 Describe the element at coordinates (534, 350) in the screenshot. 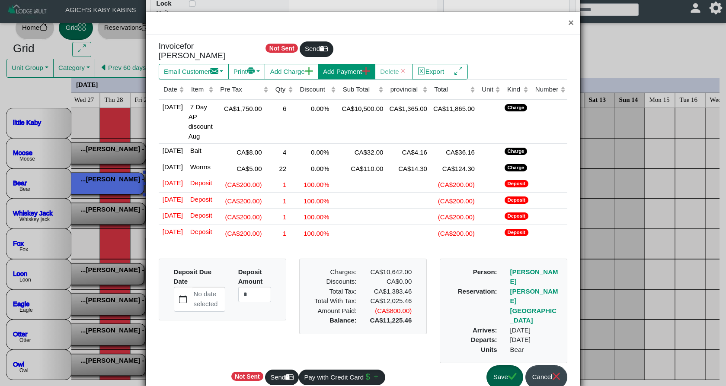

I see `div: Bear` at that location.